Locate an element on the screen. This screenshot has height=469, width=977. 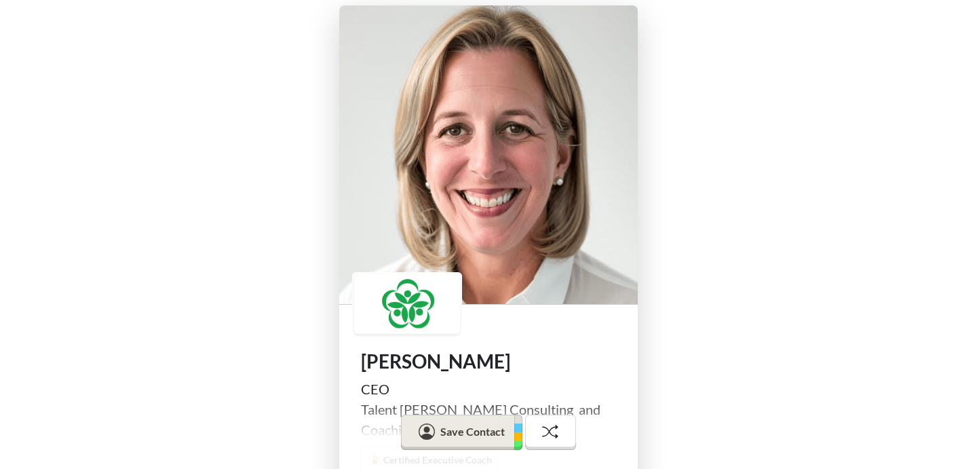
div: CEO is located at coordinates (489, 389).